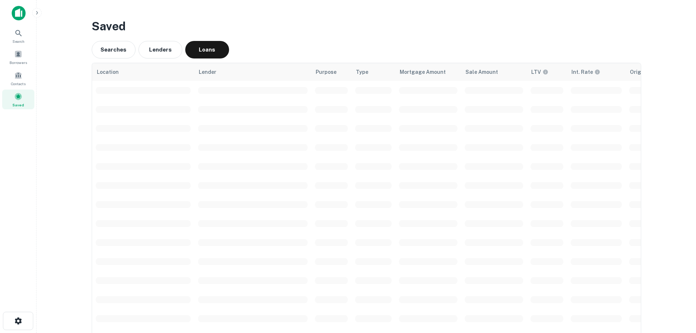 Image resolution: width=696 pixels, height=333 pixels. What do you see at coordinates (373, 72) in the screenshot?
I see `th: Type` at bounding box center [373, 72].